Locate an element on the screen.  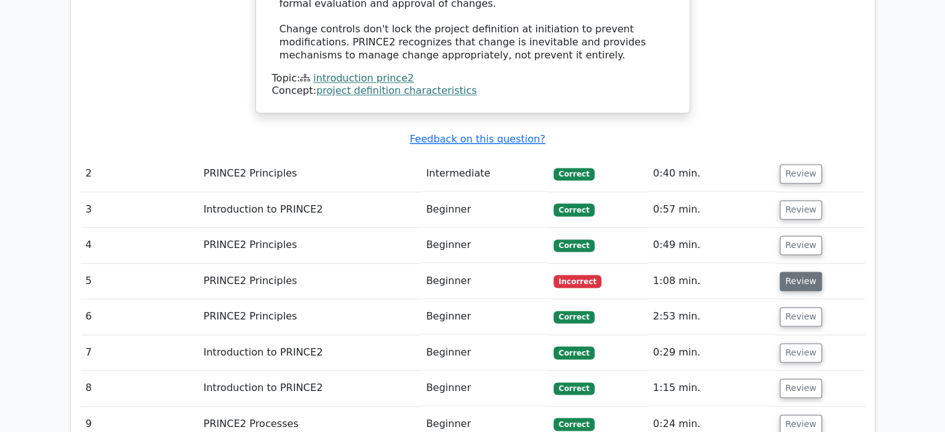
td: 0:49 min. is located at coordinates (712, 245).